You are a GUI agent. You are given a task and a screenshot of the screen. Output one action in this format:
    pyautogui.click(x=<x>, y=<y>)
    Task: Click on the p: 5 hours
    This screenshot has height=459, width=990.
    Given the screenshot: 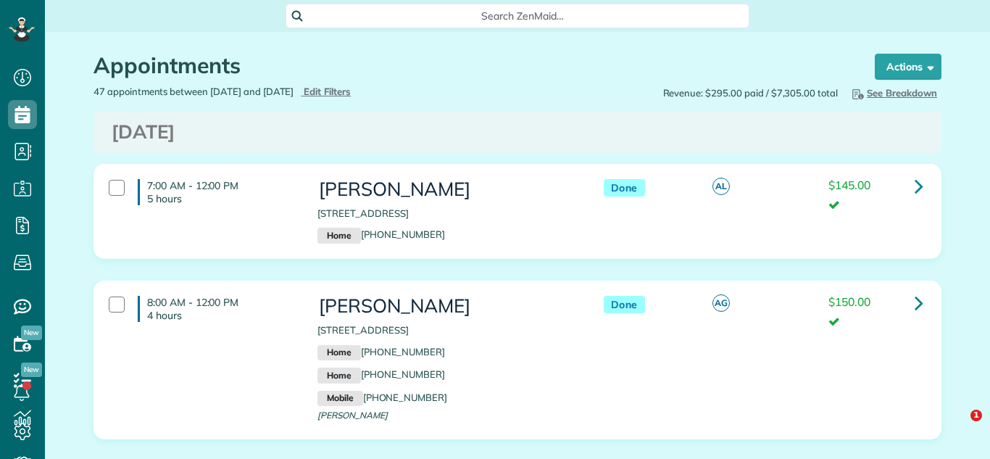 What is the action you would take?
    pyautogui.click(x=221, y=199)
    